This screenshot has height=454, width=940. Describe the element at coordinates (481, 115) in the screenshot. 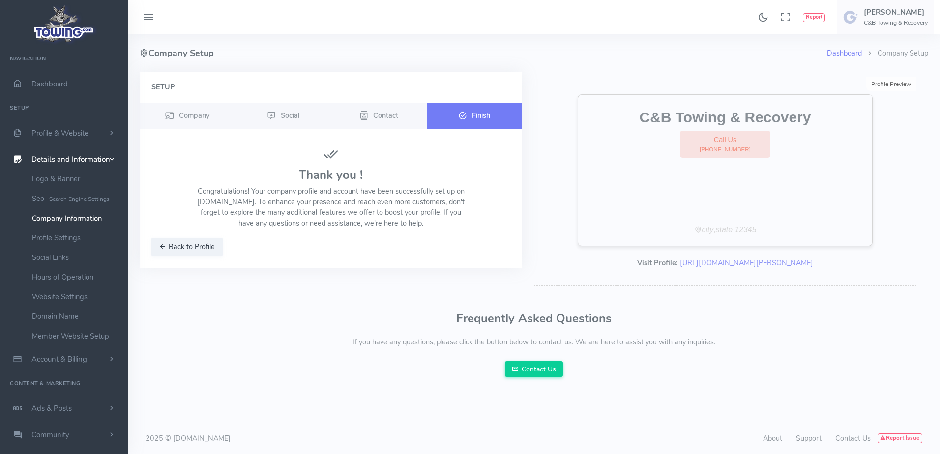

I see `span: Finish` at that location.